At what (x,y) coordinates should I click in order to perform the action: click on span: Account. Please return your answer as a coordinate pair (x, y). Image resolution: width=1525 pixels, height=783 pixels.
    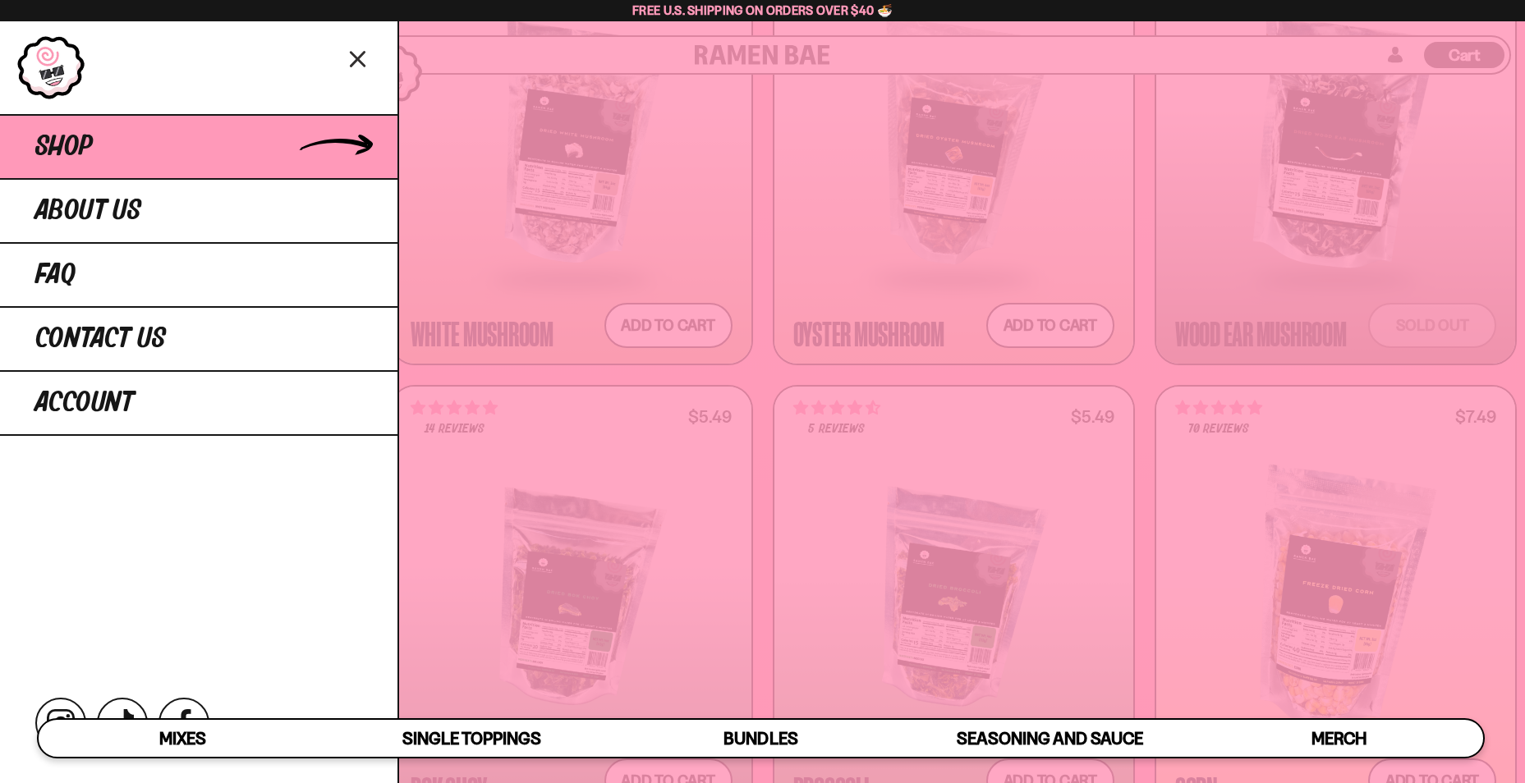
    Looking at the image, I should click on (85, 403).